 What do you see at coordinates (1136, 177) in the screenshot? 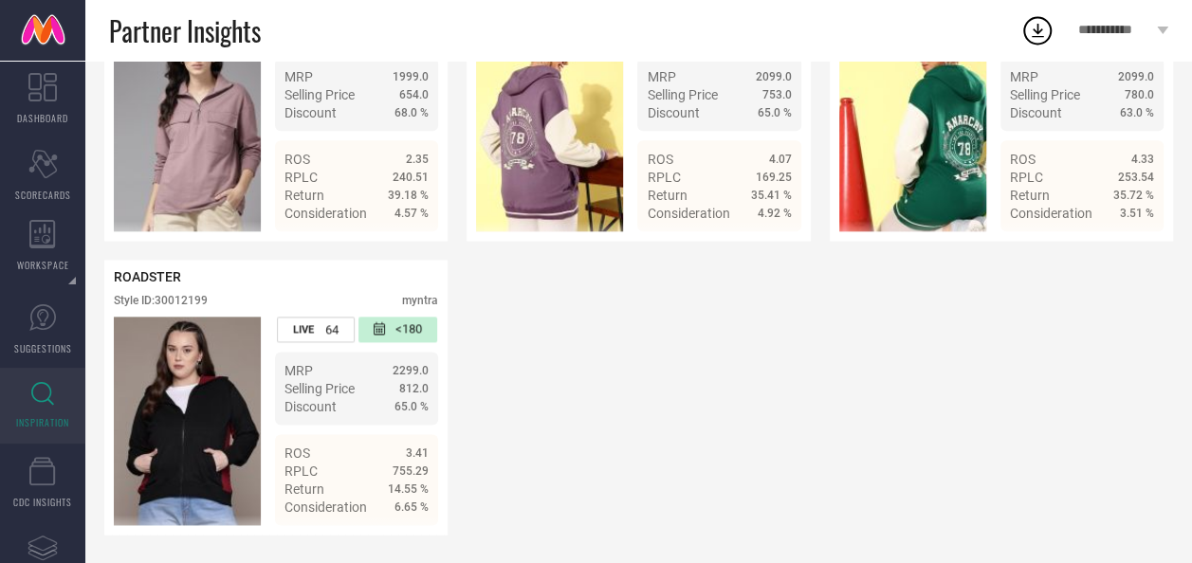
I see `span: 253.54` at bounding box center [1136, 177].